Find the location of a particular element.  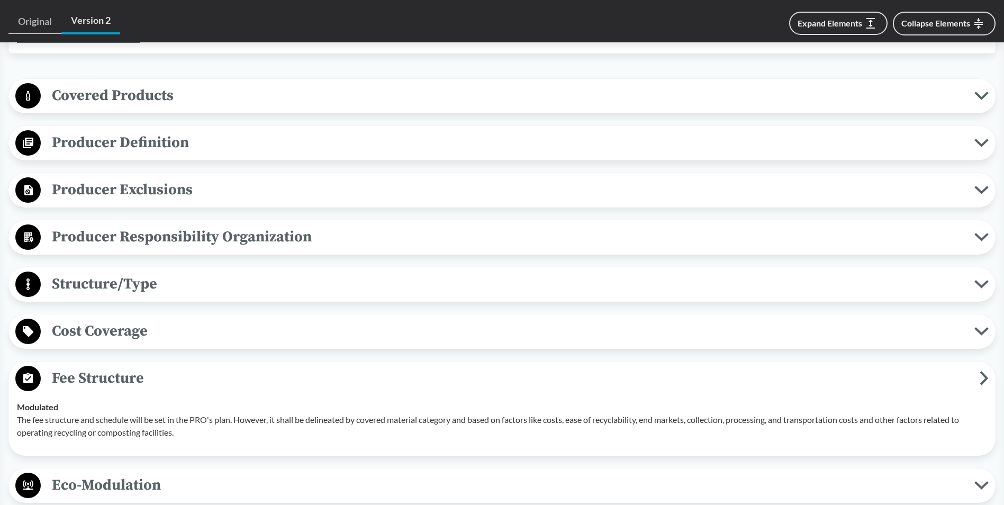

button: Fee Structure is located at coordinates (502, 378).